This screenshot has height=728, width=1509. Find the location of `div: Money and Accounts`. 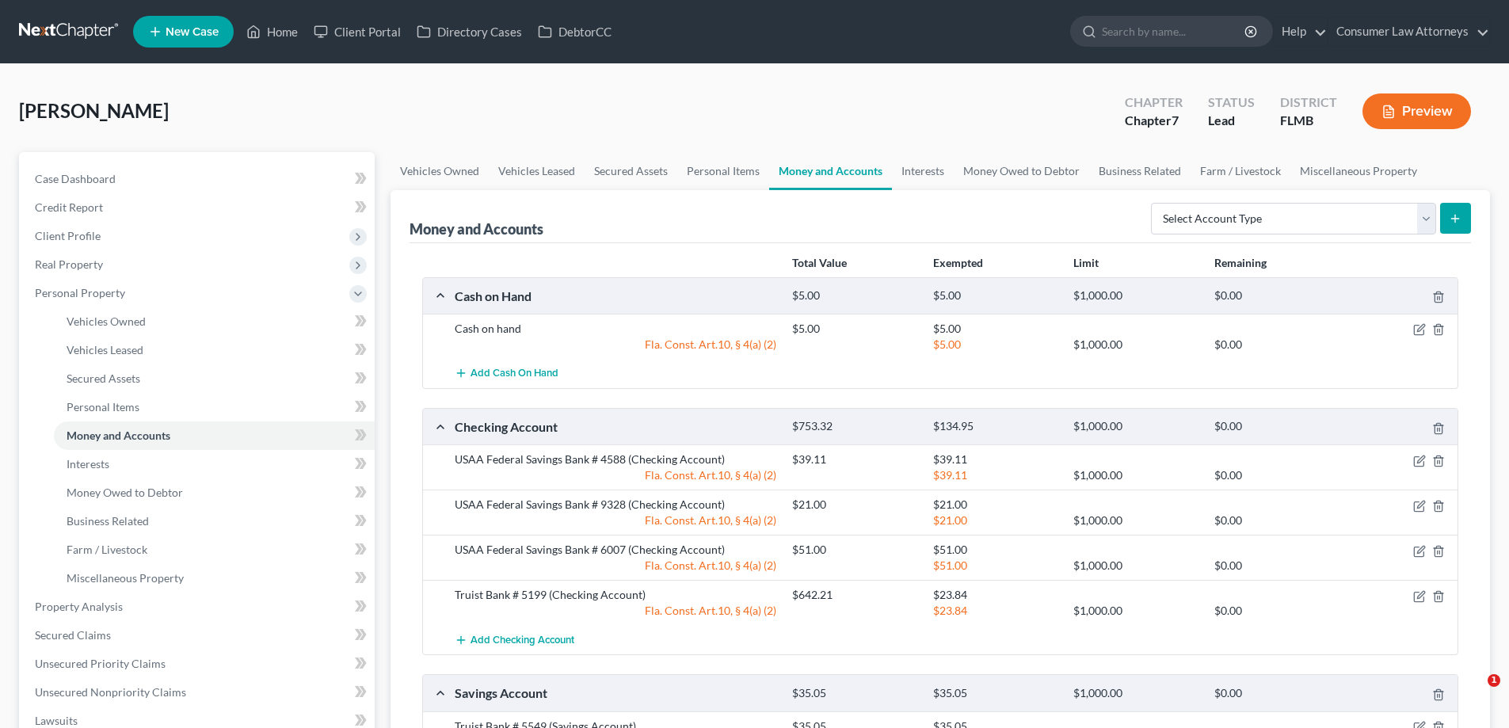

div: Money and Accounts is located at coordinates (476, 229).